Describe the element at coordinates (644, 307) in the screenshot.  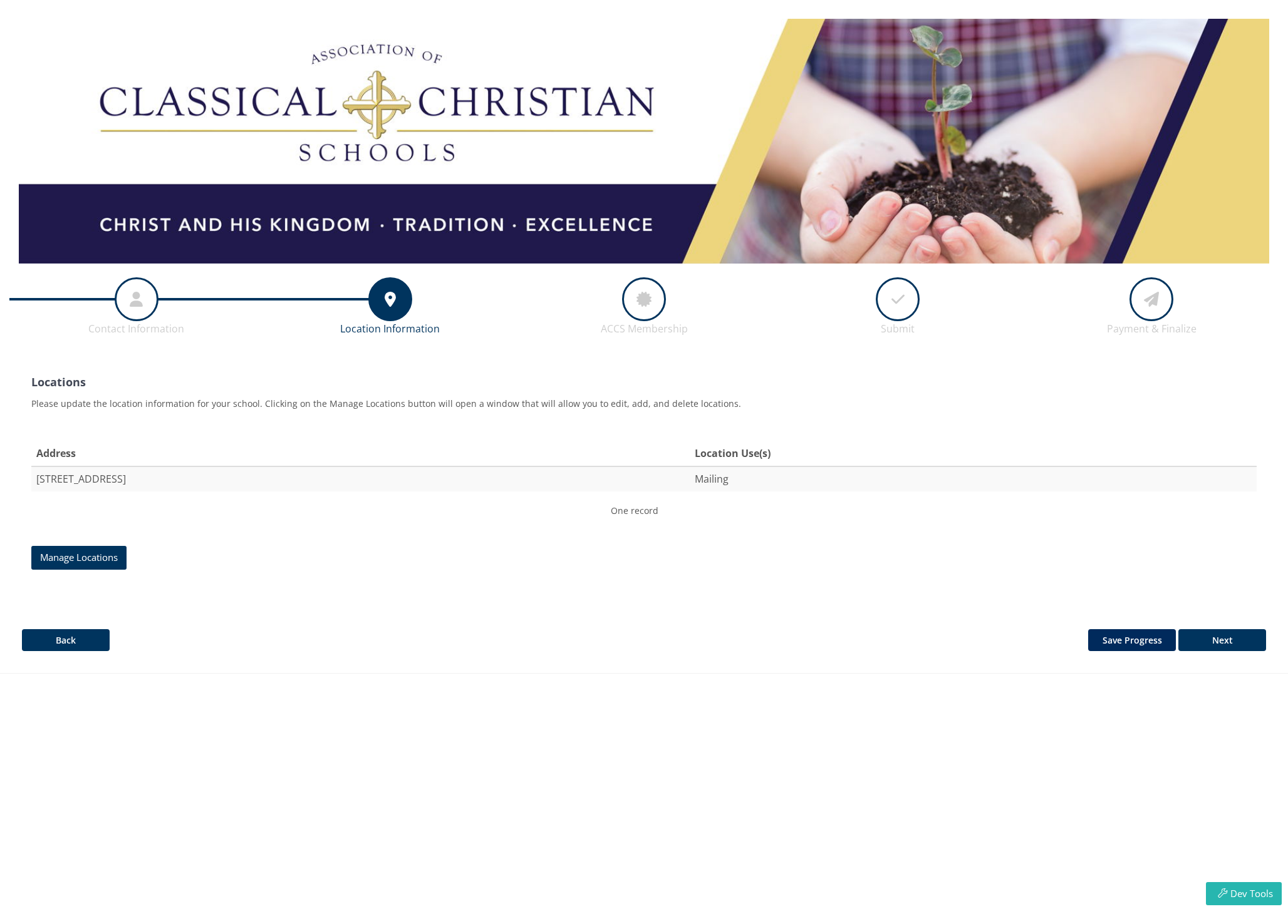
I see `a: ACCS Membership` at that location.